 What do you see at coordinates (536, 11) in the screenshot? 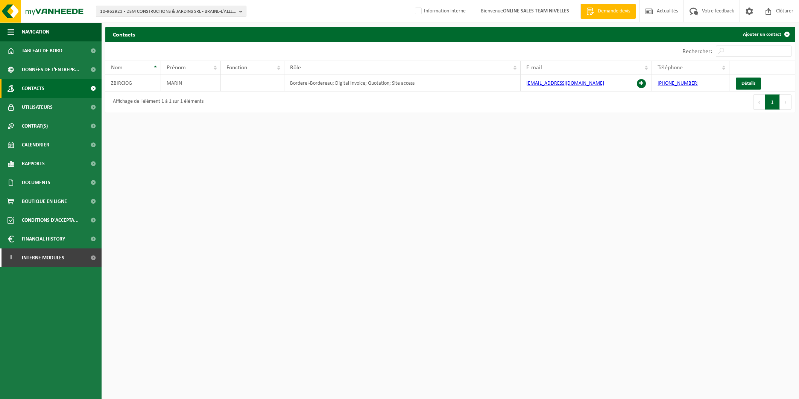
I see `strong: ONLINE SALES TEAM NIVELLES` at bounding box center [536, 11].